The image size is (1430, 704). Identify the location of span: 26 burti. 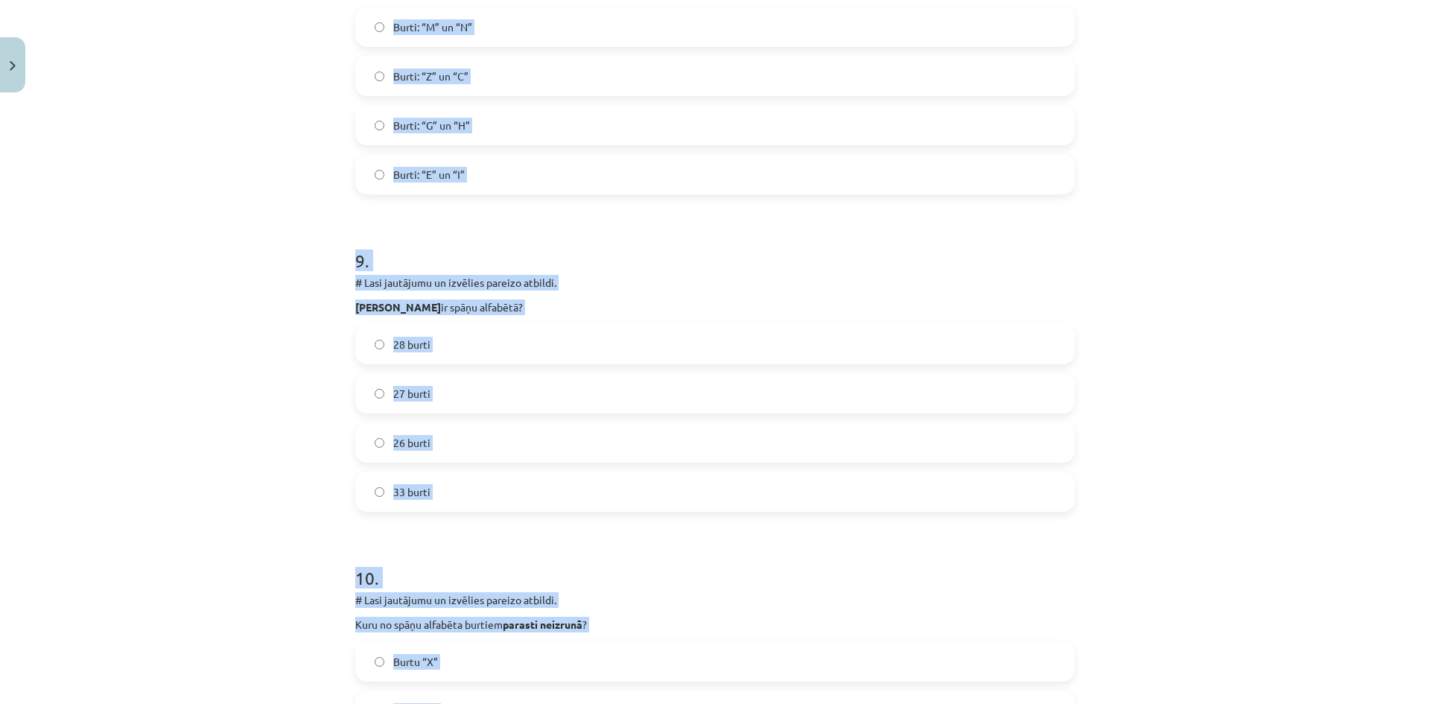
(412, 442).